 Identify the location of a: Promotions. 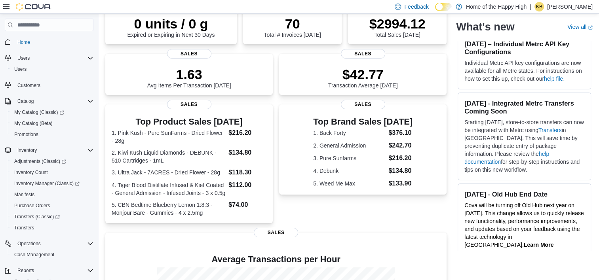
(26, 135).